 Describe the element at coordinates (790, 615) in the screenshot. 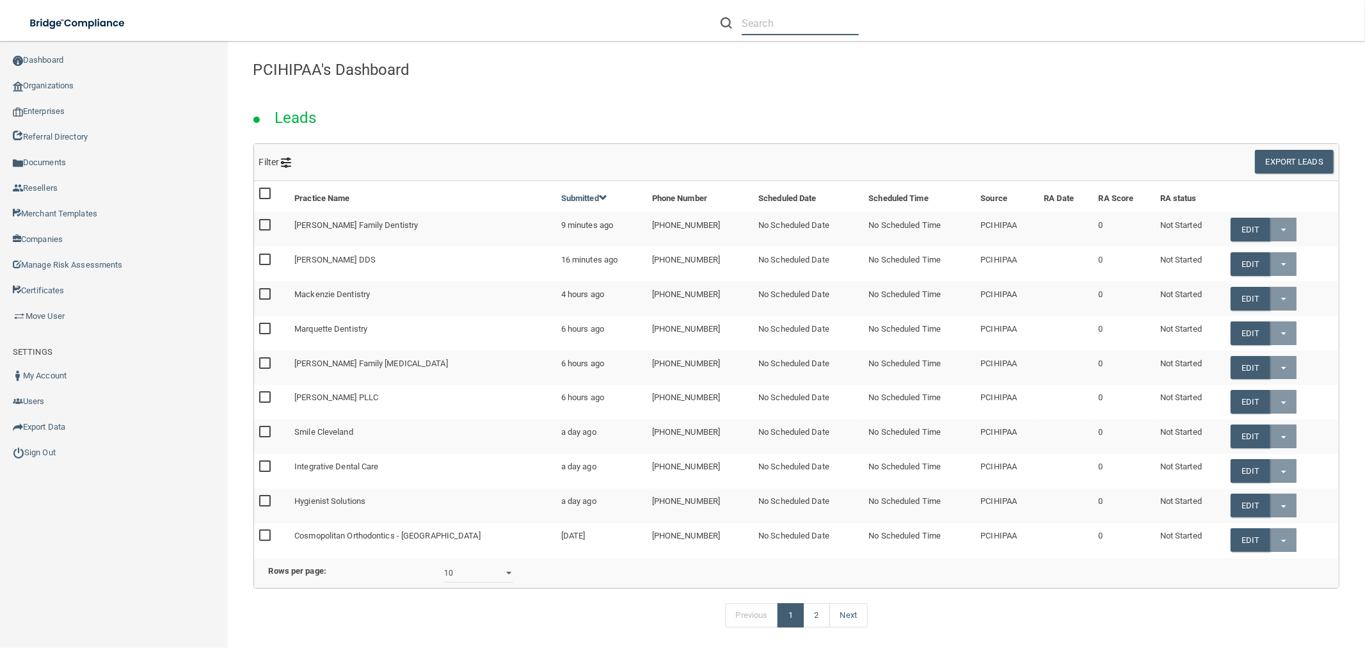

I see `a: 1` at that location.